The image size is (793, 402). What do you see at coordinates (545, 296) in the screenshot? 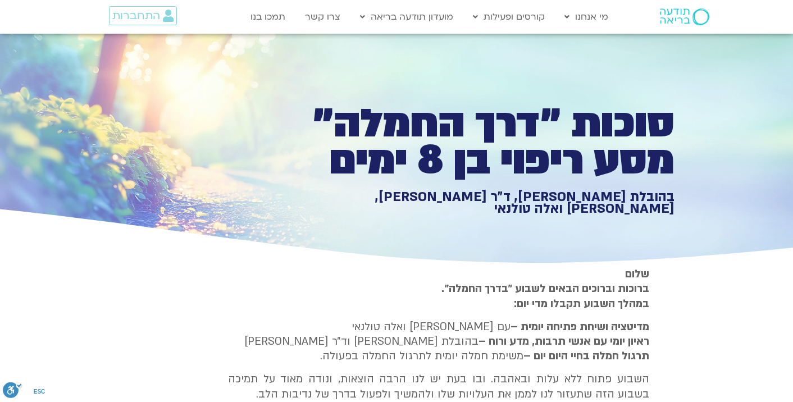
I see `strong: ברוכות וברוכים הבאים לשבוע ״בדרך החמלה״. במהלך השבוע תקבלו מדי יום:` at bounding box center [545, 296].